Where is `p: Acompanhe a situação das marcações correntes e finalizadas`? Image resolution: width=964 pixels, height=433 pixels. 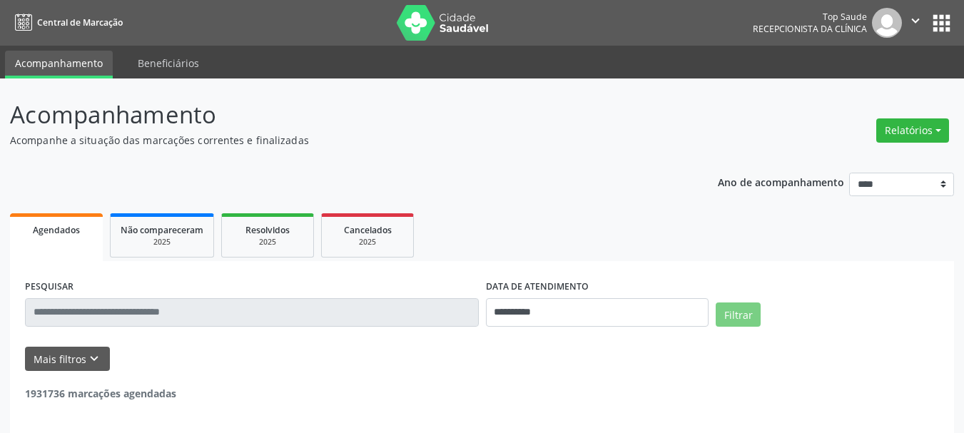
p: Acompanhe a situação das marcações correntes e finalizadas is located at coordinates (340, 140).